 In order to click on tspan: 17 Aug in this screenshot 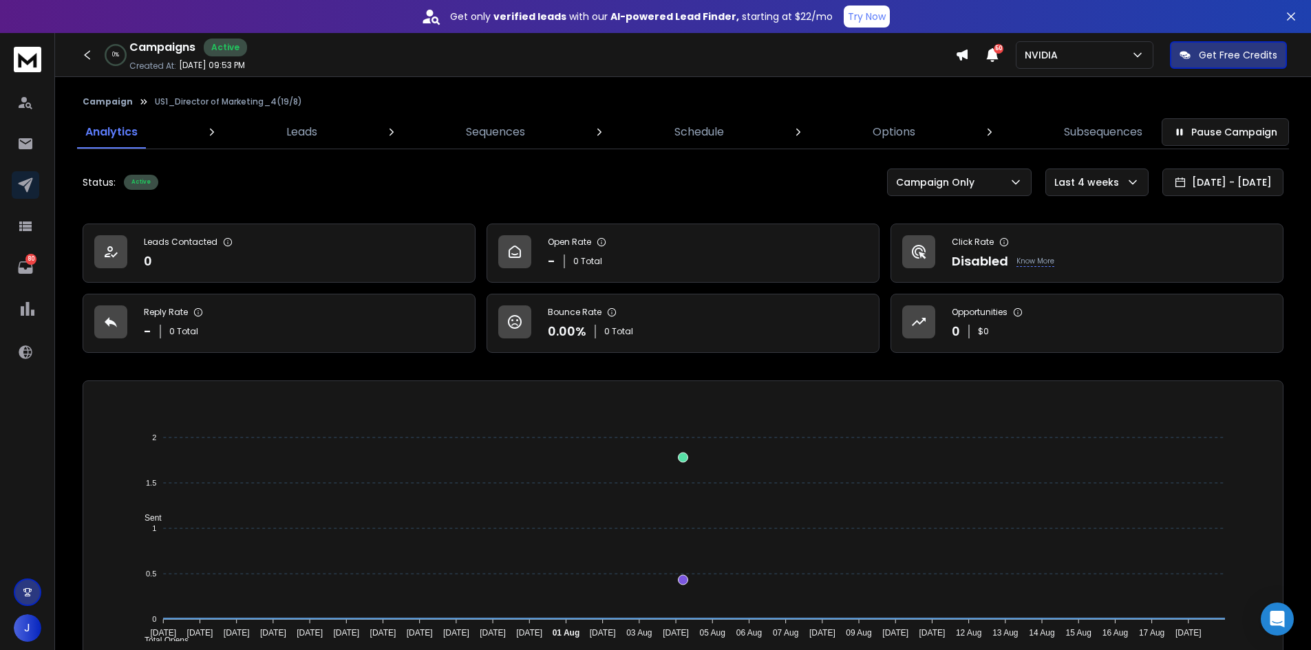, I will do `click(1151, 633)`.